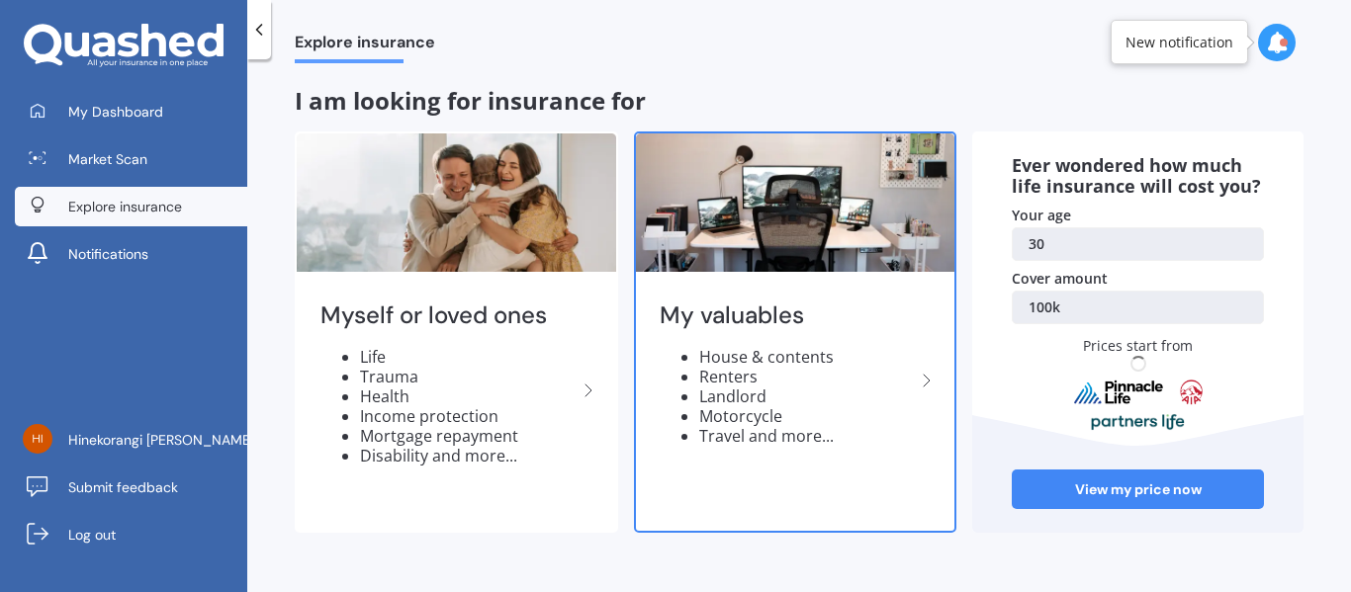  Describe the element at coordinates (1137, 308) in the screenshot. I see `a: 100k` at that location.